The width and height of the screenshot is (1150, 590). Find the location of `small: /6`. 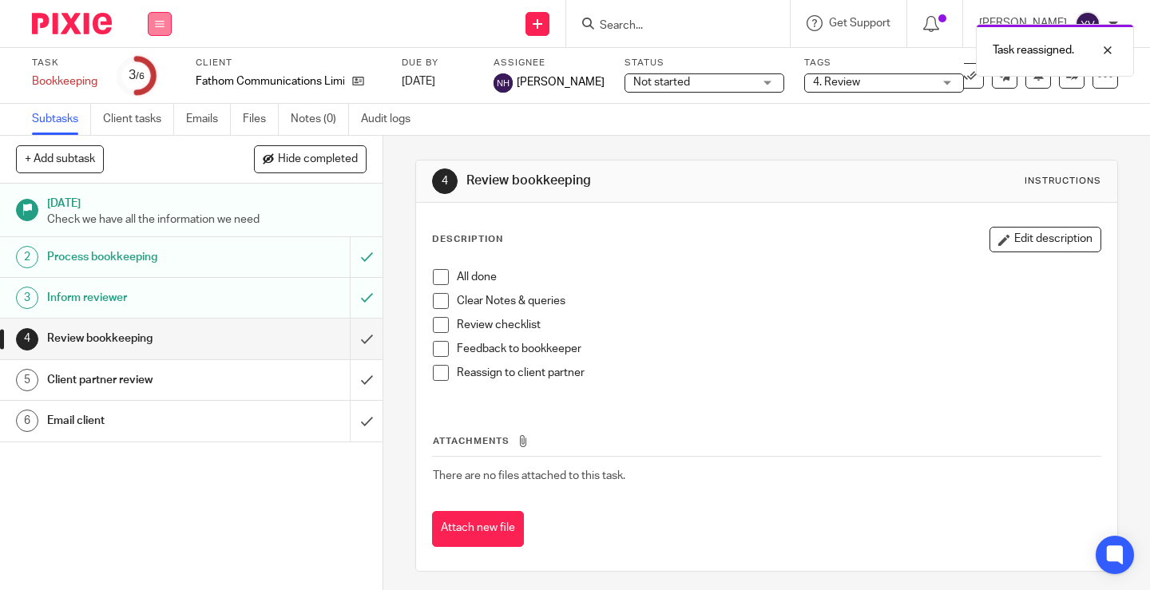

small: /6 is located at coordinates (140, 76).